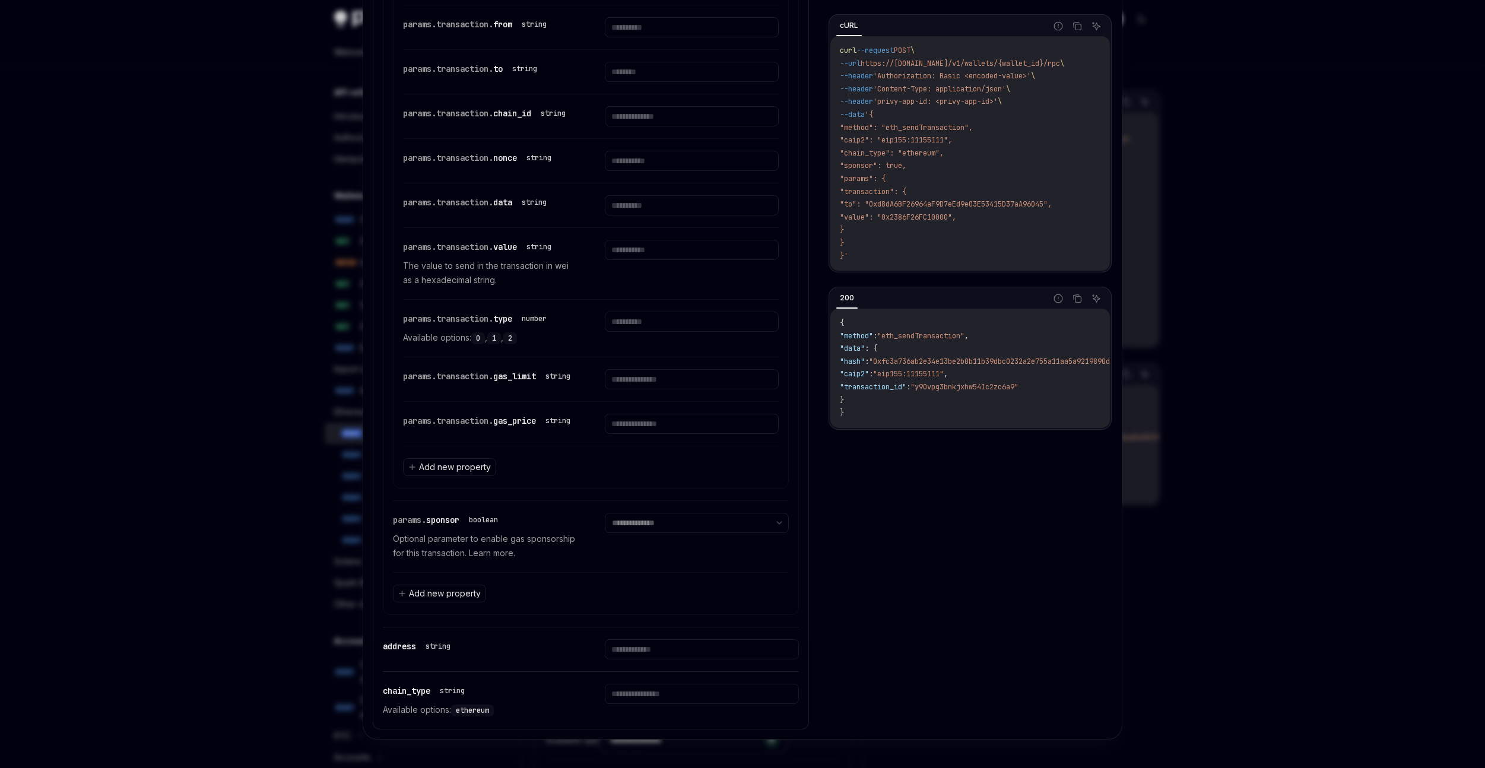  Describe the element at coordinates (480, 710) in the screenshot. I see `p: Available options:` at that location.